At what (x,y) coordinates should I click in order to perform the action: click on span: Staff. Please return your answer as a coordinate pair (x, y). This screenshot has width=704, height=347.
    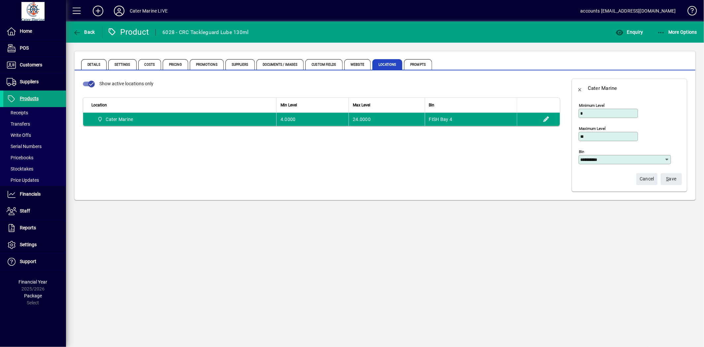
    Looking at the image, I should click on (25, 211).